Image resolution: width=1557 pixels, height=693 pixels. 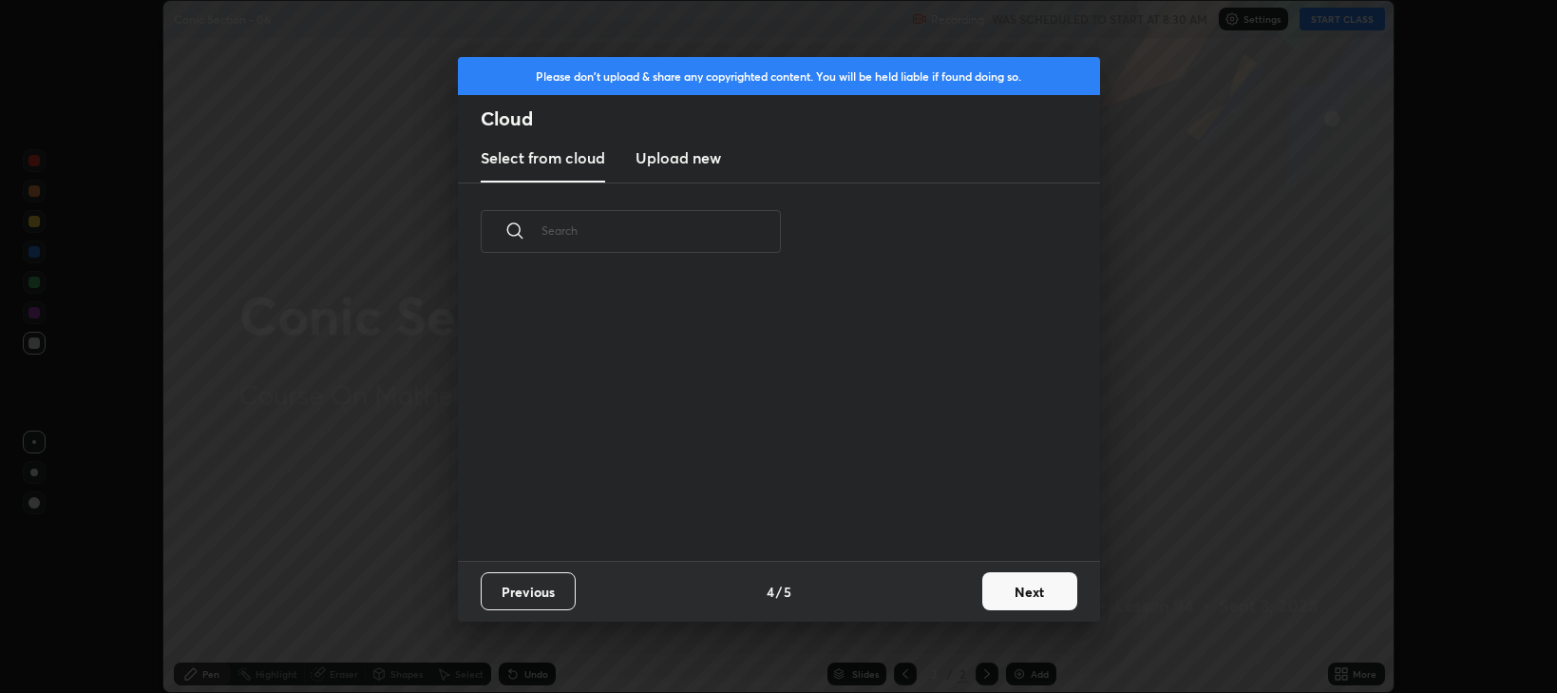 I want to click on button: Previous, so click(x=528, y=591).